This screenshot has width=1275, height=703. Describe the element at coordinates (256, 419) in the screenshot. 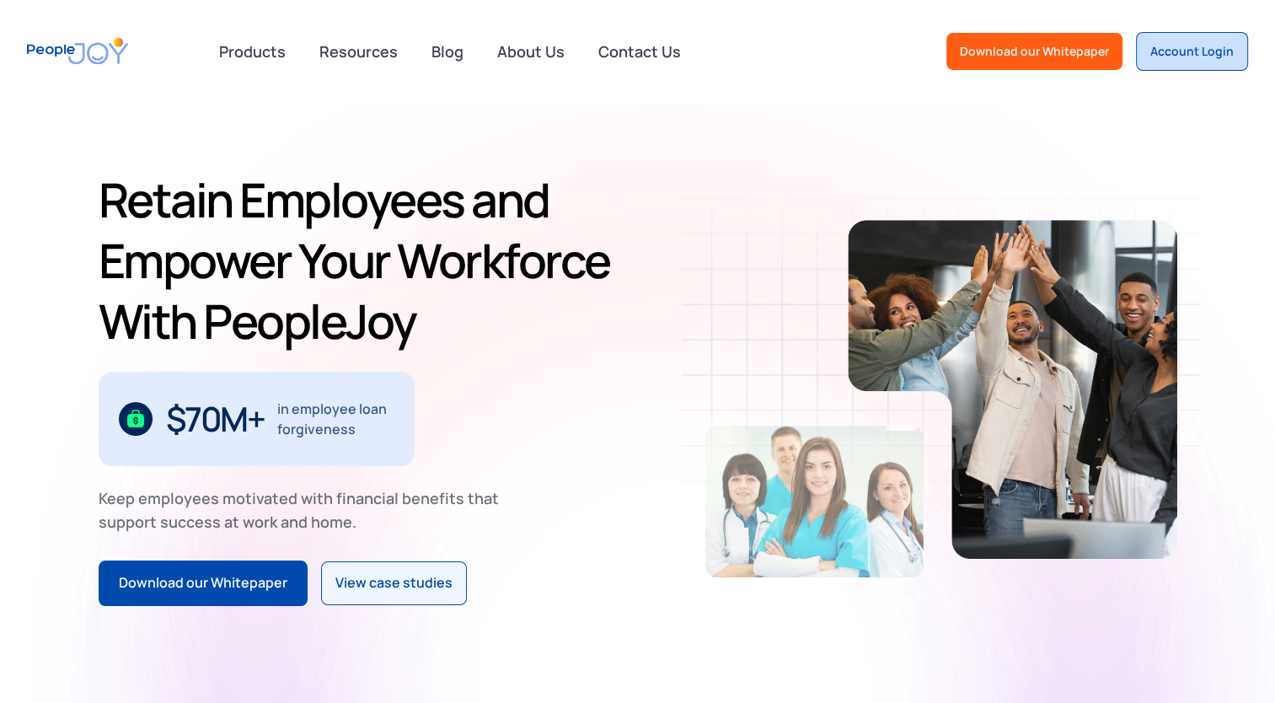

I see `div: 1 / 3` at that location.